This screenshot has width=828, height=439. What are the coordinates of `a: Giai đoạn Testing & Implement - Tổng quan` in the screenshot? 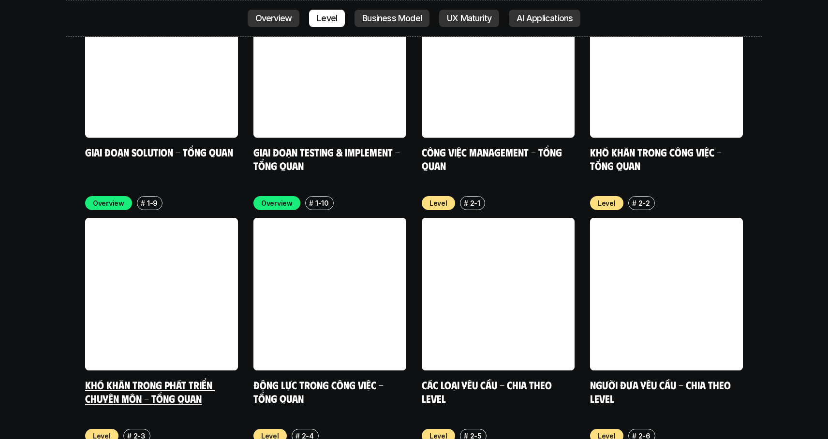 It's located at (328, 159).